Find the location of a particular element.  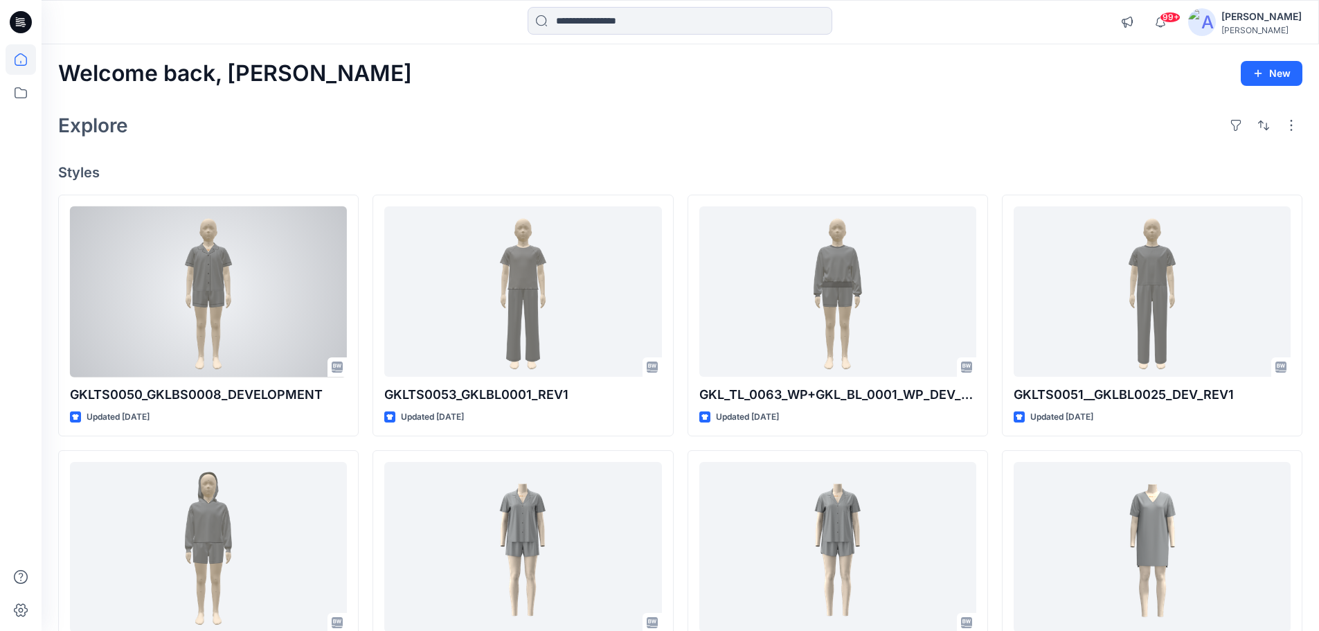

img: avatar is located at coordinates (1202, 22).